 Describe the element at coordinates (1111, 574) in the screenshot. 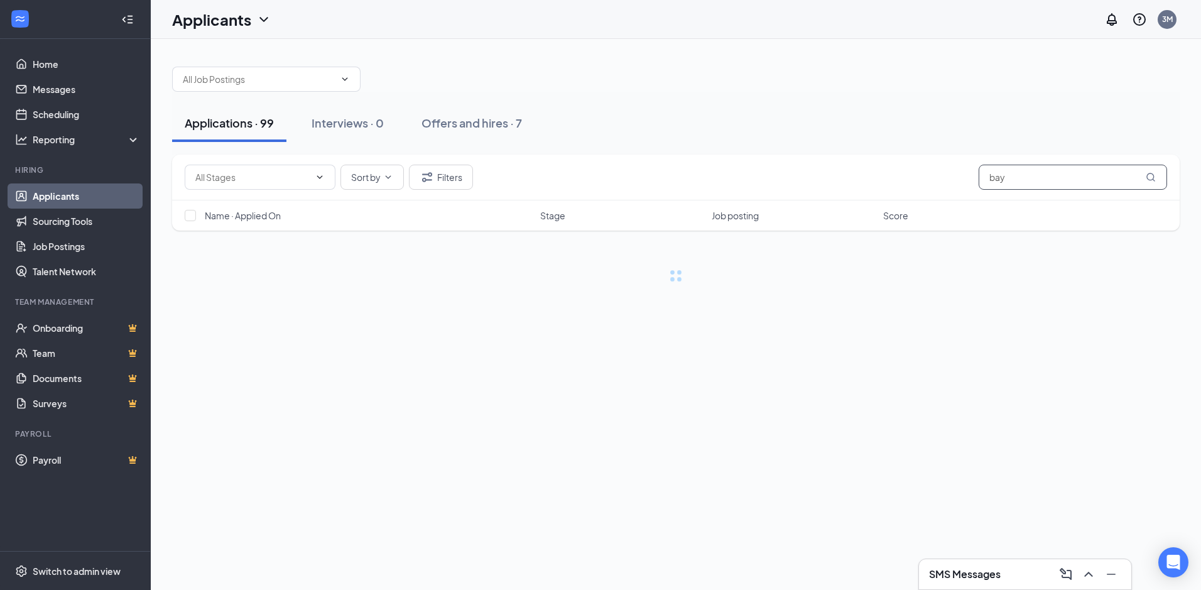

I see `svg: Minimize` at that location.